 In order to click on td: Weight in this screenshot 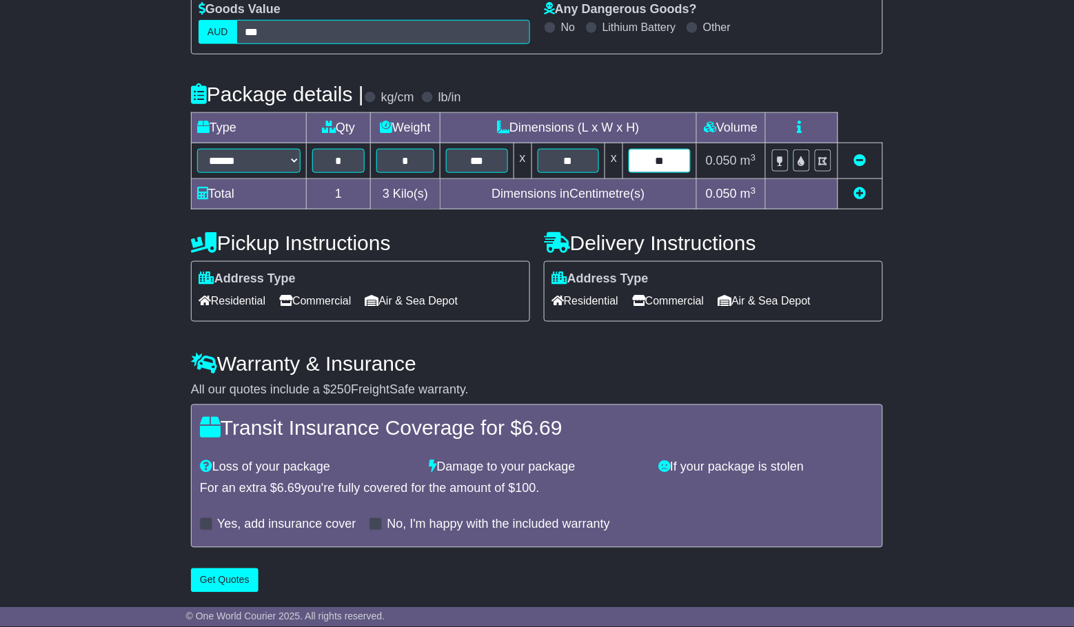, I will do `click(405, 128)`.